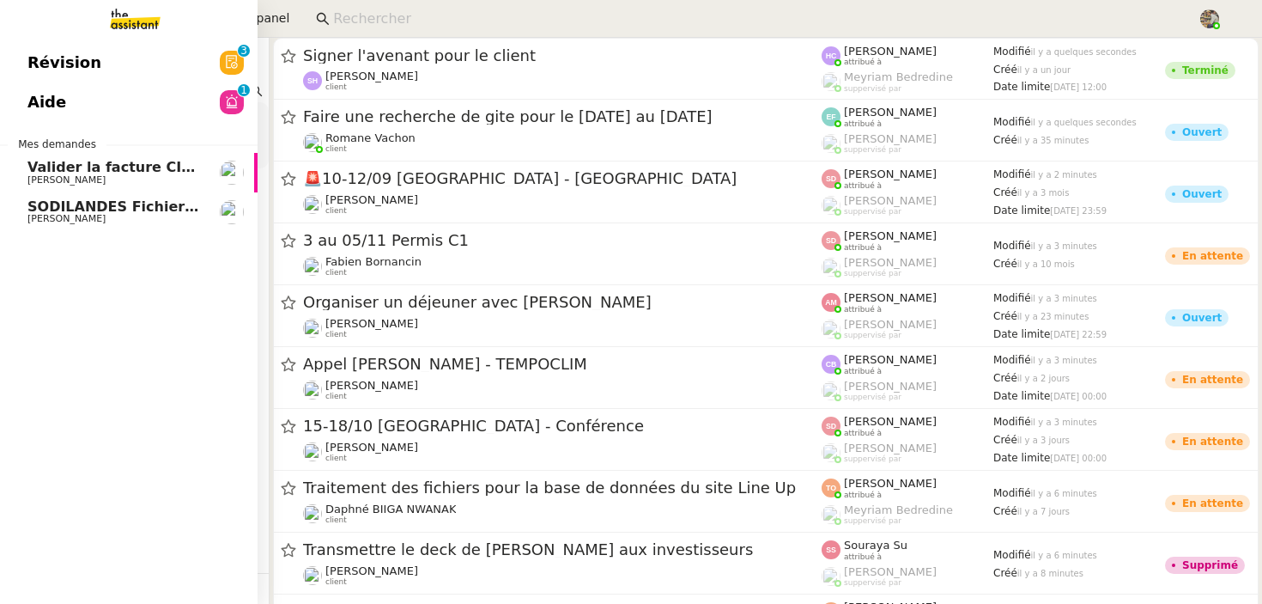 This screenshot has height=604, width=1262. What do you see at coordinates (391, 508) in the screenshot?
I see `span: Daphné BIIGA NWANAK` at bounding box center [391, 508].